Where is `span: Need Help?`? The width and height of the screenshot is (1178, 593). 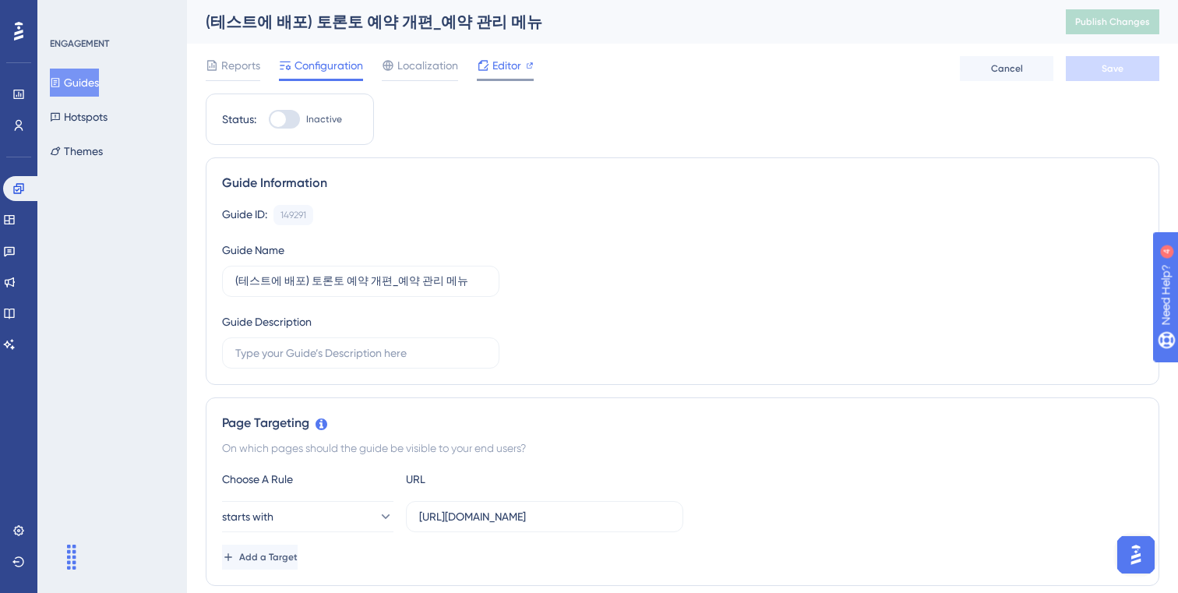 span: Need Help? is located at coordinates (67, 13).